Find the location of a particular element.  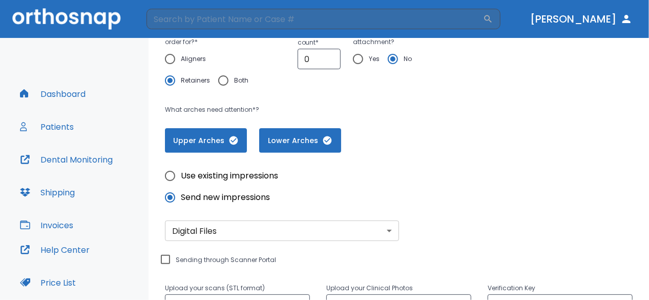

span: Both is located at coordinates (241, 80).